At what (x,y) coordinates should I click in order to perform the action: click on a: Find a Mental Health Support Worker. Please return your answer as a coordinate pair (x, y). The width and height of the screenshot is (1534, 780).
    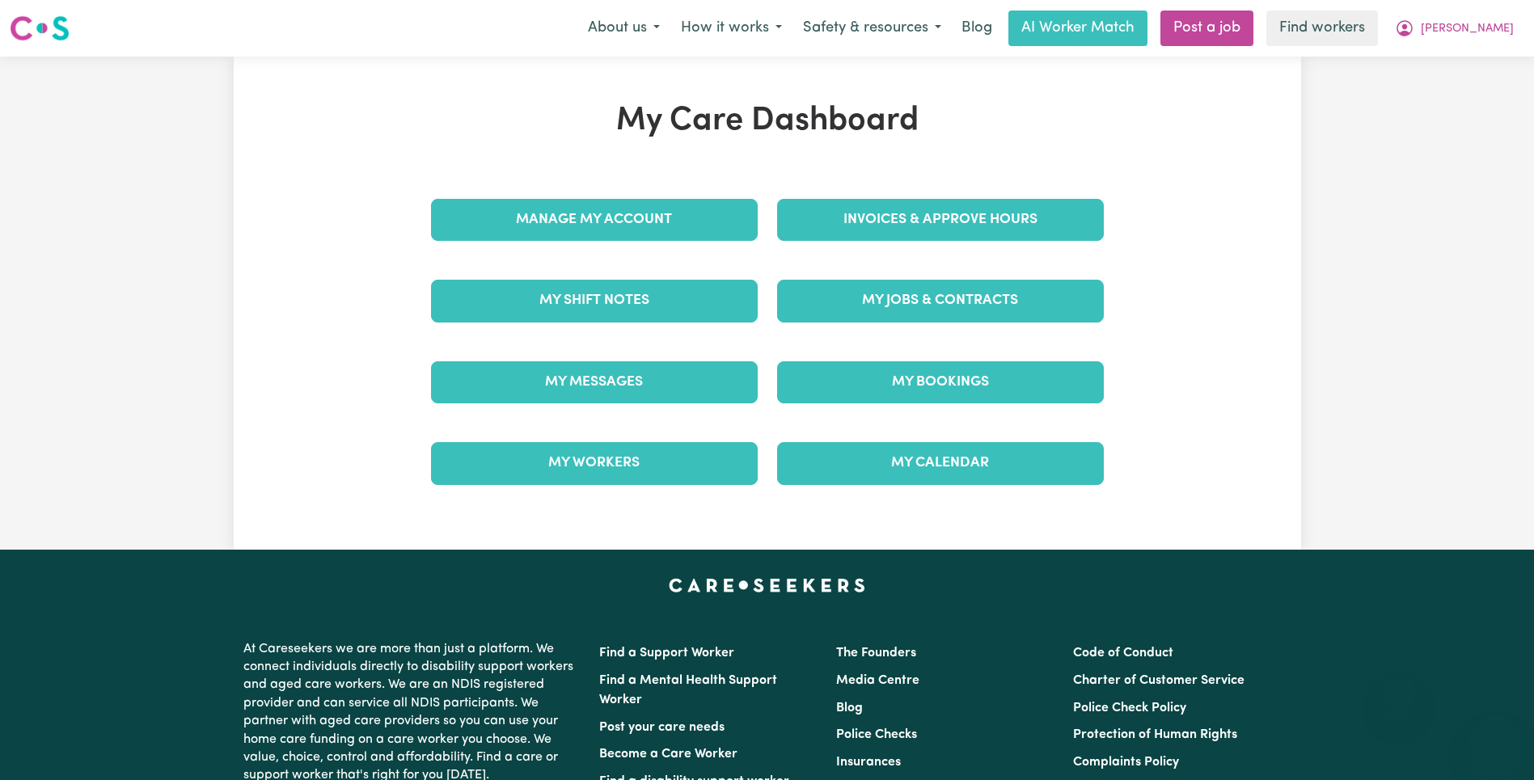
    Looking at the image, I should click on (688, 691).